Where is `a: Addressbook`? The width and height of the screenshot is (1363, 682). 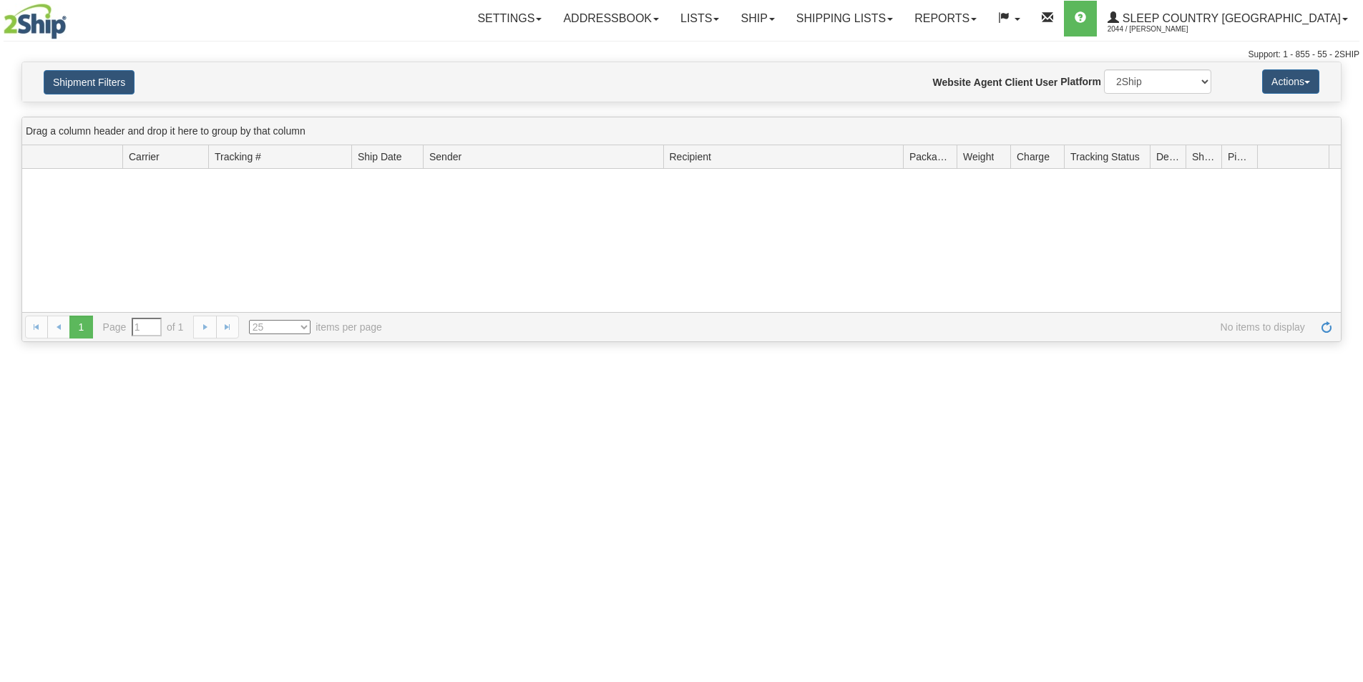
a: Addressbook is located at coordinates (611, 19).